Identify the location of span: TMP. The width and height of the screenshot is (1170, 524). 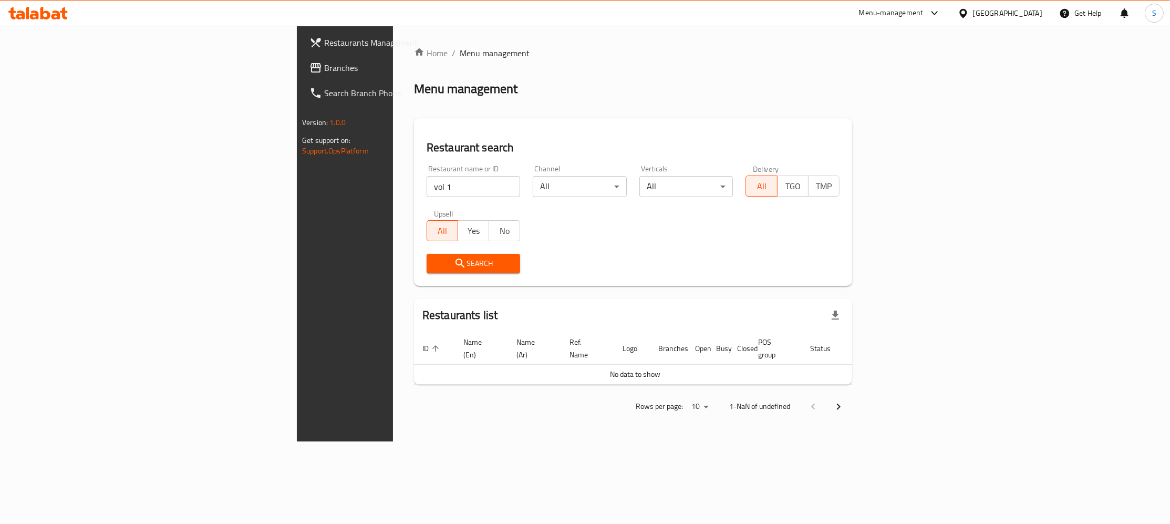
(824, 186).